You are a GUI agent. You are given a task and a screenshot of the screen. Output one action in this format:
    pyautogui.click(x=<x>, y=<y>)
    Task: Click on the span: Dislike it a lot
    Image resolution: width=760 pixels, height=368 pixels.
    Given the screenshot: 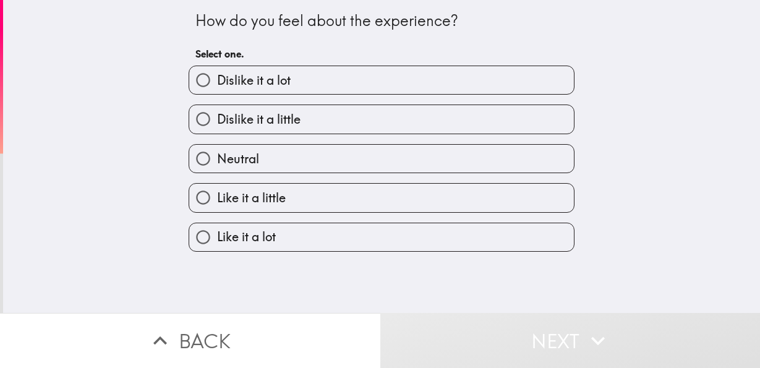 What is the action you would take?
    pyautogui.click(x=253, y=80)
    